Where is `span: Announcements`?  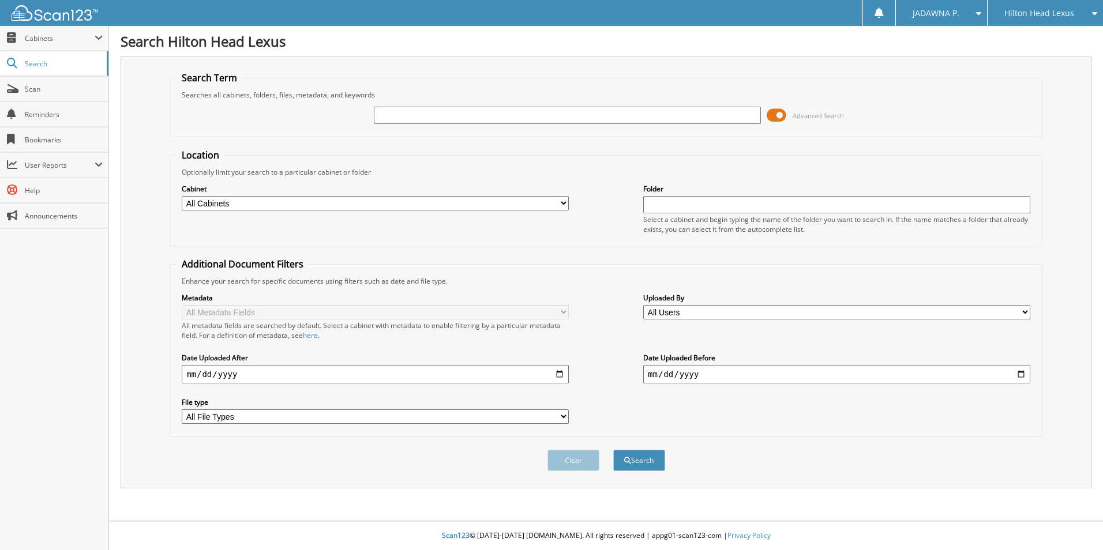
span: Announcements is located at coordinates (63, 216).